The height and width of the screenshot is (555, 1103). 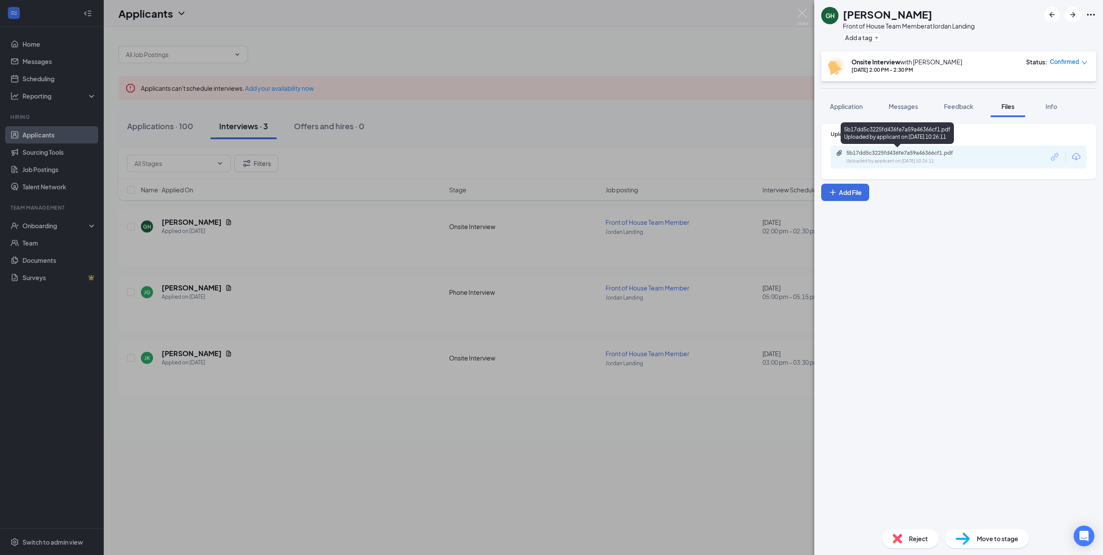 What do you see at coordinates (1084, 536) in the screenshot?
I see `div: Open Intercom Messenger` at bounding box center [1084, 536].